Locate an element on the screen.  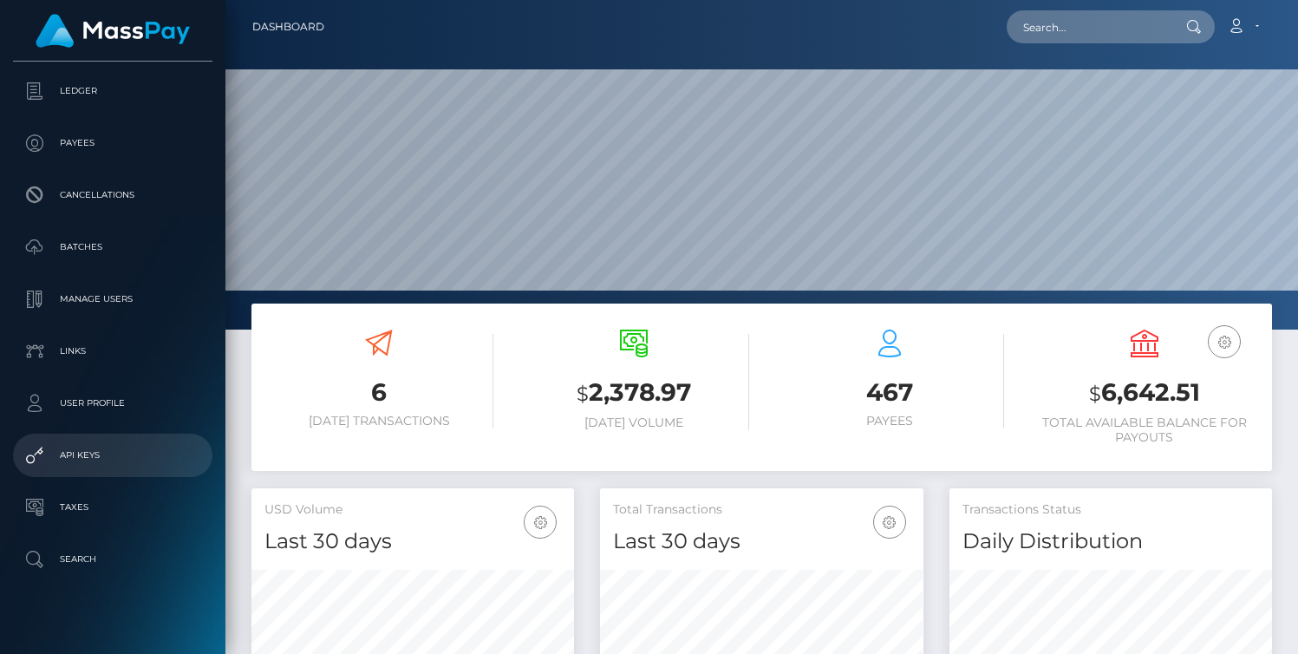
p: Payees is located at coordinates (113, 143).